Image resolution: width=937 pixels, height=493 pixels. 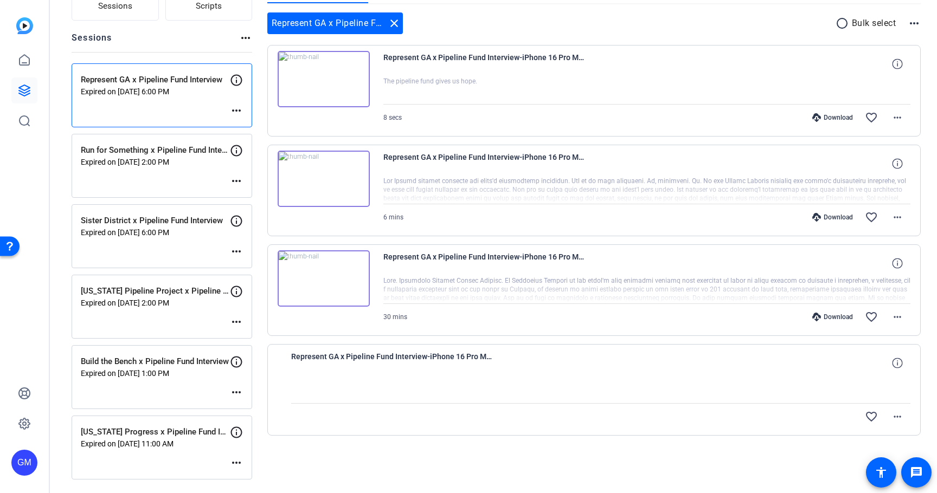 I want to click on mat-icon: accessibility, so click(x=881, y=473).